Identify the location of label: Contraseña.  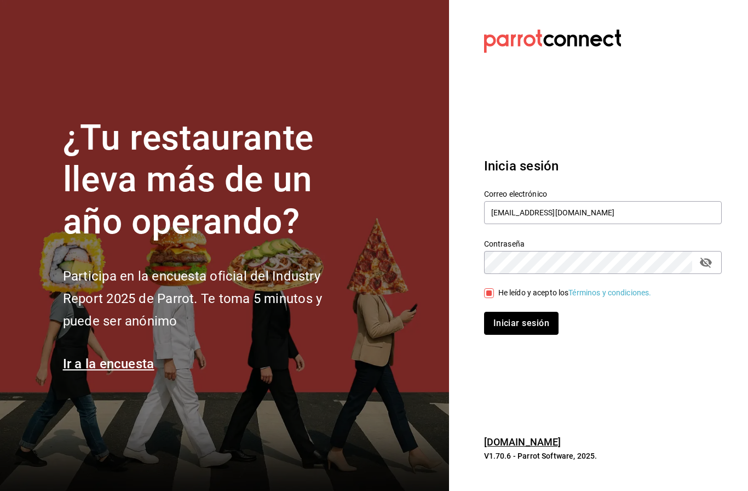
(603, 243).